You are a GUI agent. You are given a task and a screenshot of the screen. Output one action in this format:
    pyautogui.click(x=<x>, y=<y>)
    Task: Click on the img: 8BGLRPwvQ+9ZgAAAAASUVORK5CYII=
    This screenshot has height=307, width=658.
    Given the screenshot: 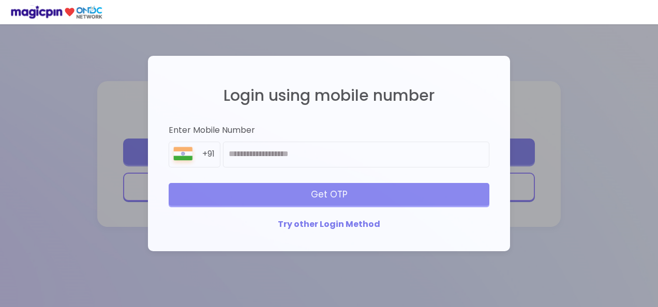 What is the action you would take?
    pyautogui.click(x=183, y=156)
    